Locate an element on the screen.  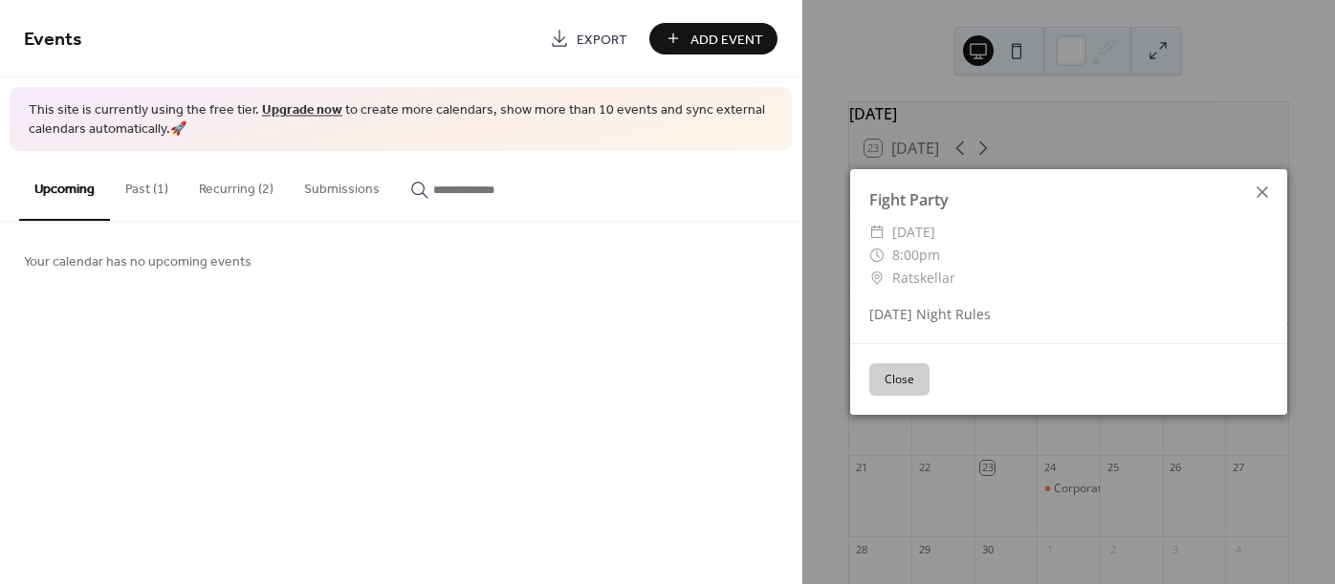
button: Recurring (2) is located at coordinates (236, 184).